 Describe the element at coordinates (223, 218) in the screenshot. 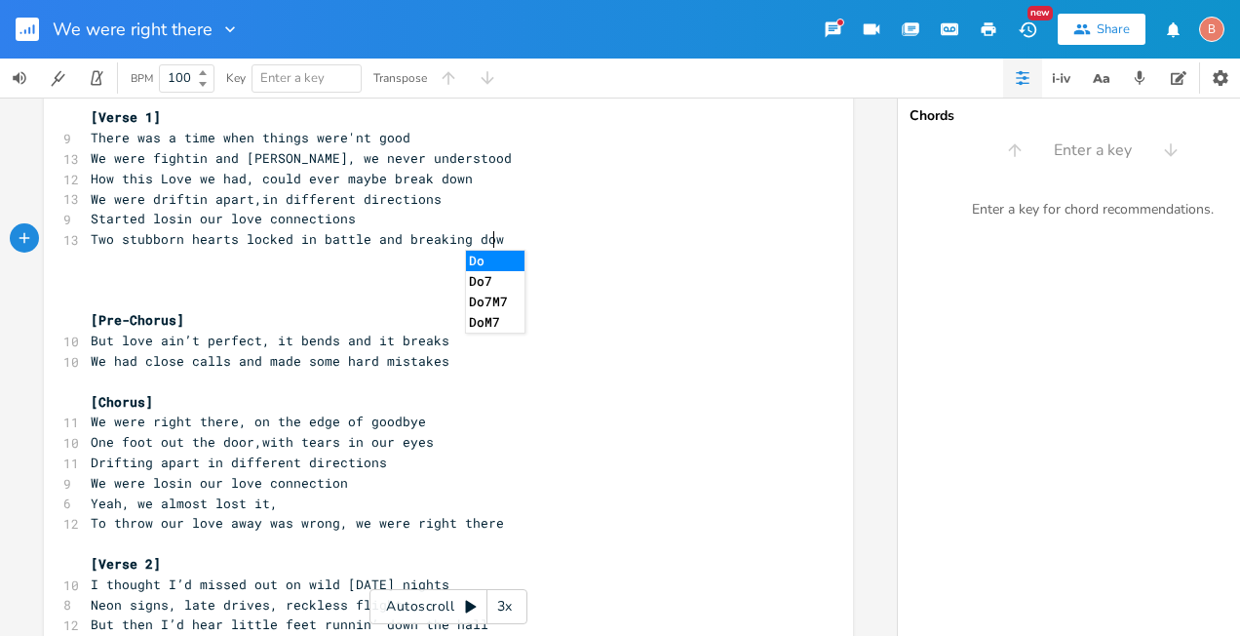

I see `span: Started losin our love connections` at that location.